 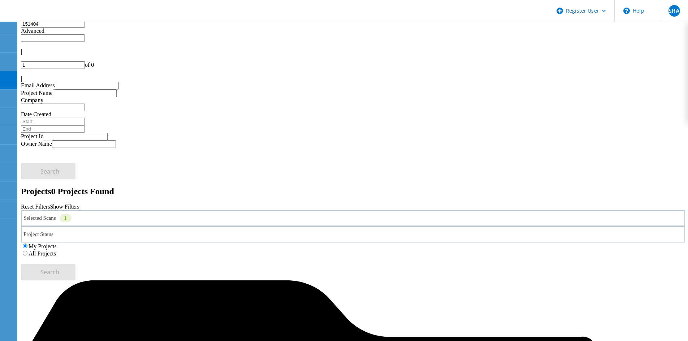 I want to click on a: Reset Filters, so click(x=35, y=207).